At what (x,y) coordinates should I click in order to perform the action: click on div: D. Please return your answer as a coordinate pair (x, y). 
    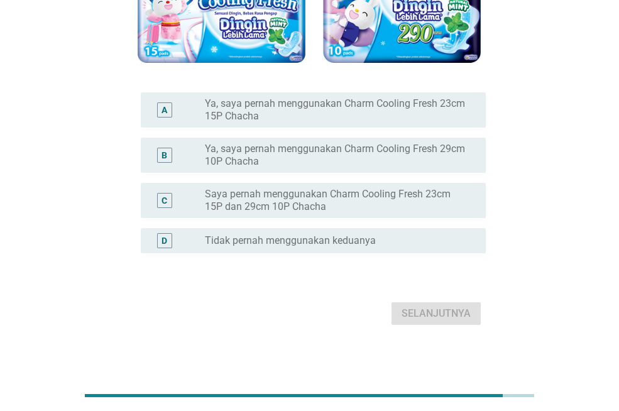
    Looking at the image, I should click on (164, 240).